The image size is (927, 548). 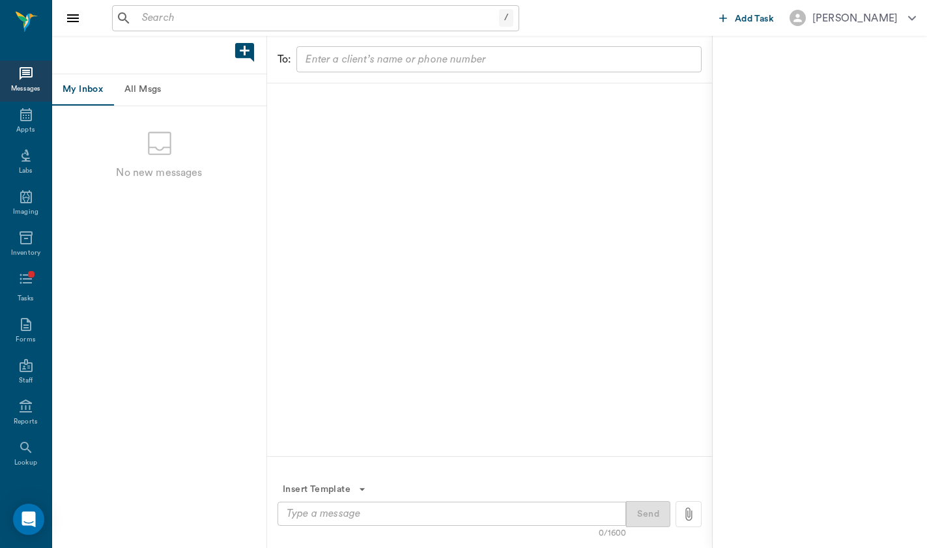 I want to click on p: No new messages, so click(x=159, y=173).